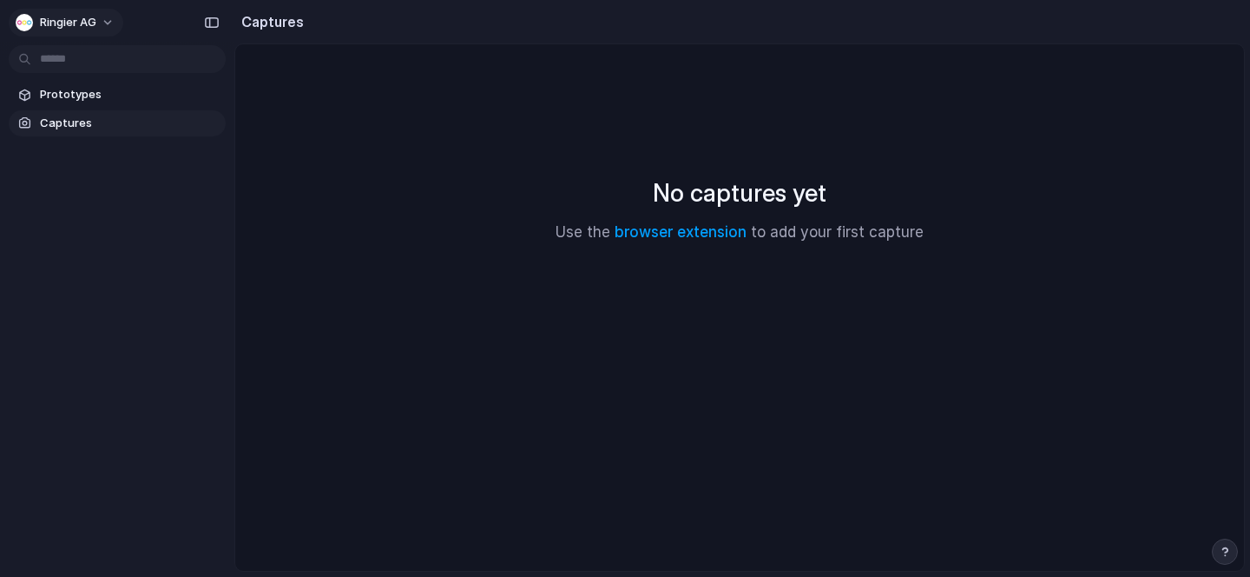  What do you see at coordinates (68, 23) in the screenshot?
I see `span: Ringier AG` at bounding box center [68, 23].